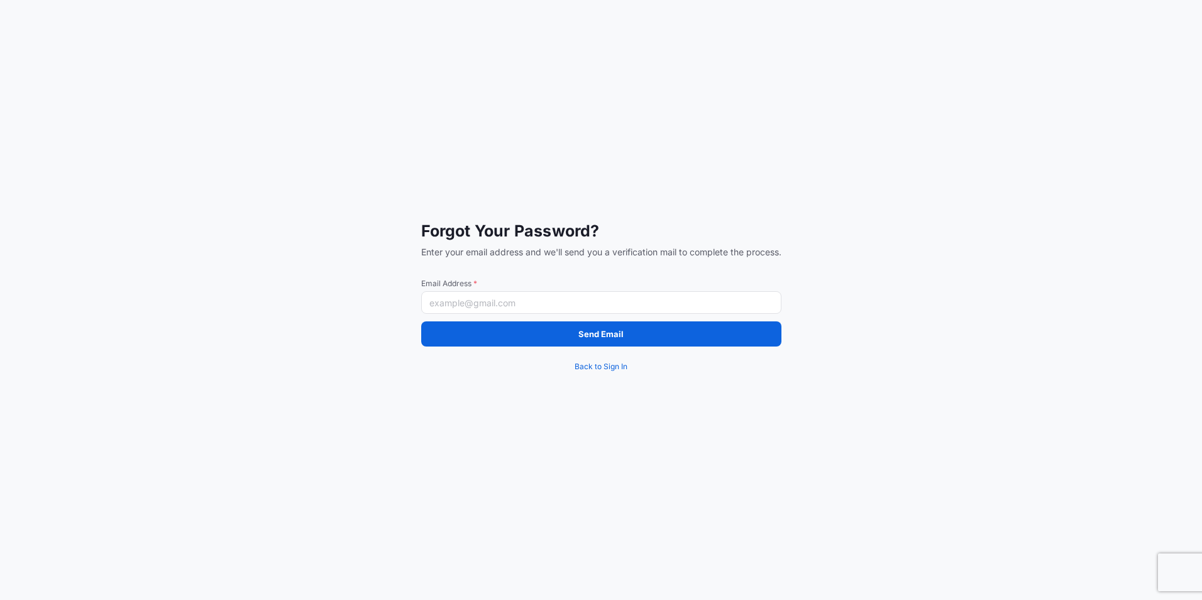 This screenshot has width=1202, height=600. I want to click on span: Forgot Your Password?, so click(601, 231).